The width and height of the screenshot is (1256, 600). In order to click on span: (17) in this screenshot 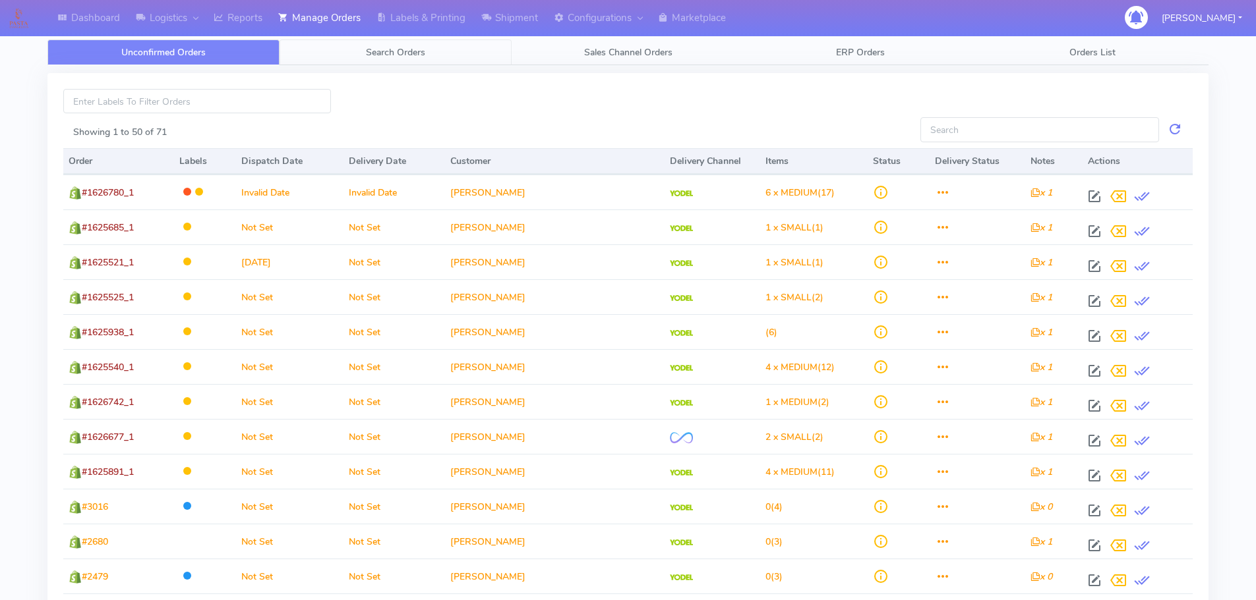, I will do `click(800, 192)`.